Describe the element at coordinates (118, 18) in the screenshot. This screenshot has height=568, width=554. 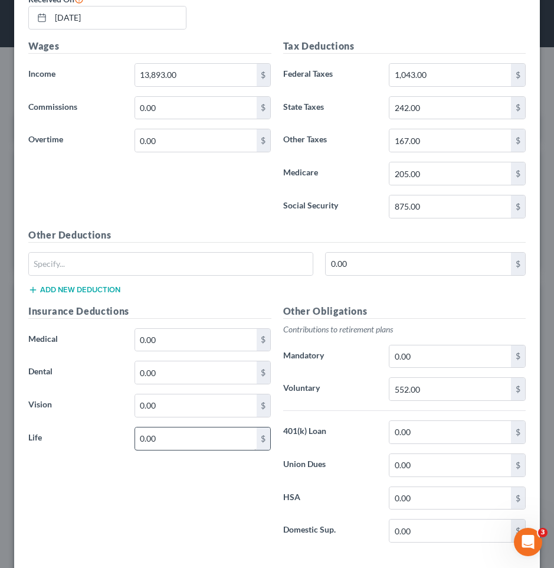
I see `input: MM/DD/YYYY` at that location.